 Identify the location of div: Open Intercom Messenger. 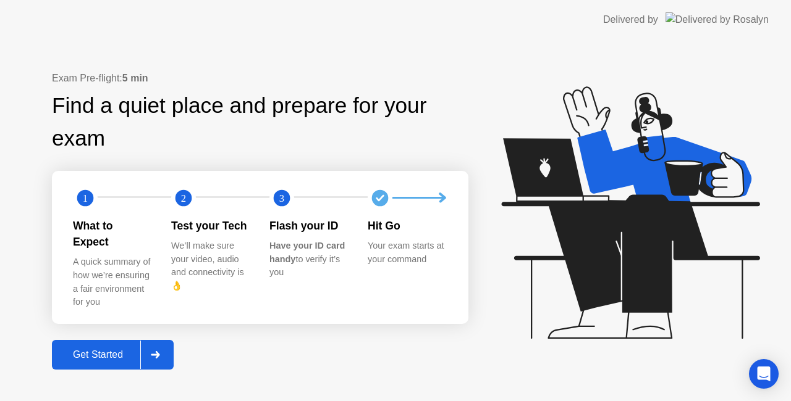
(763, 374).